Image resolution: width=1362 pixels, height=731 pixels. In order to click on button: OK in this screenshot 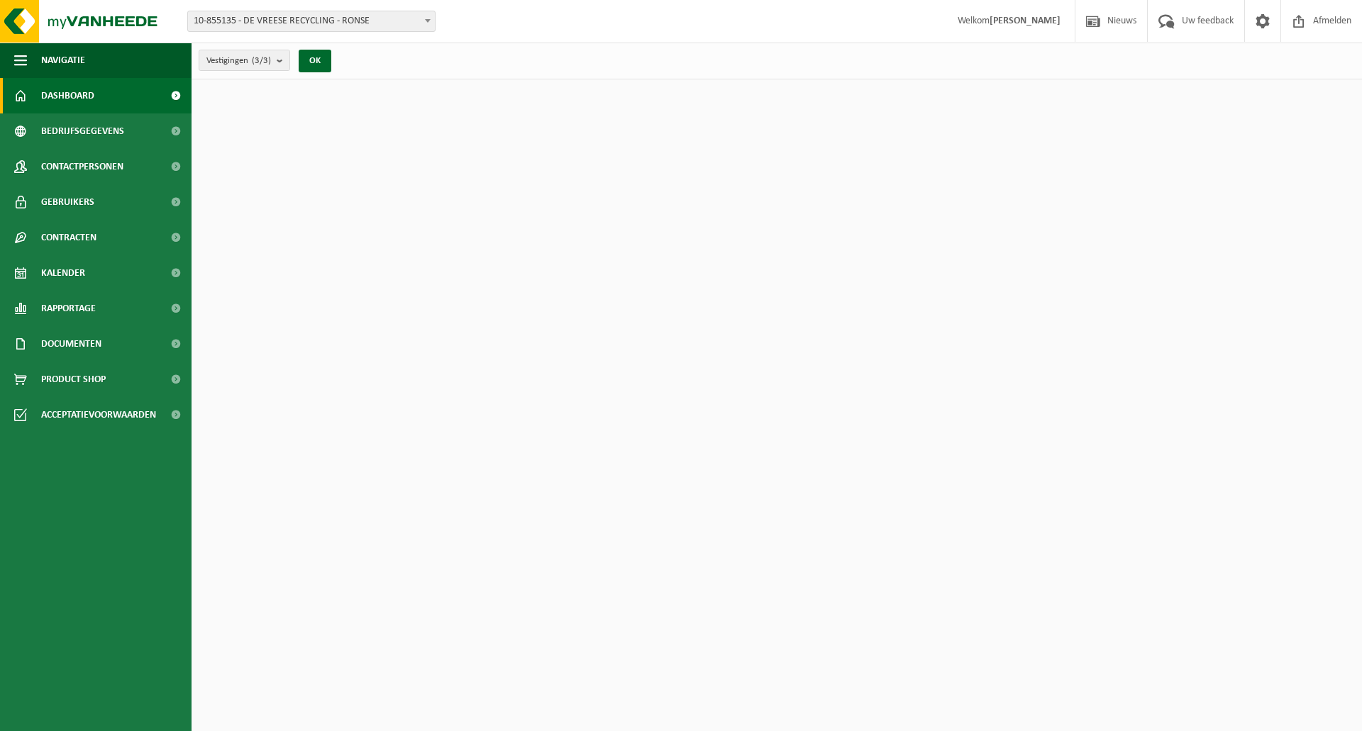, I will do `click(315, 61)`.